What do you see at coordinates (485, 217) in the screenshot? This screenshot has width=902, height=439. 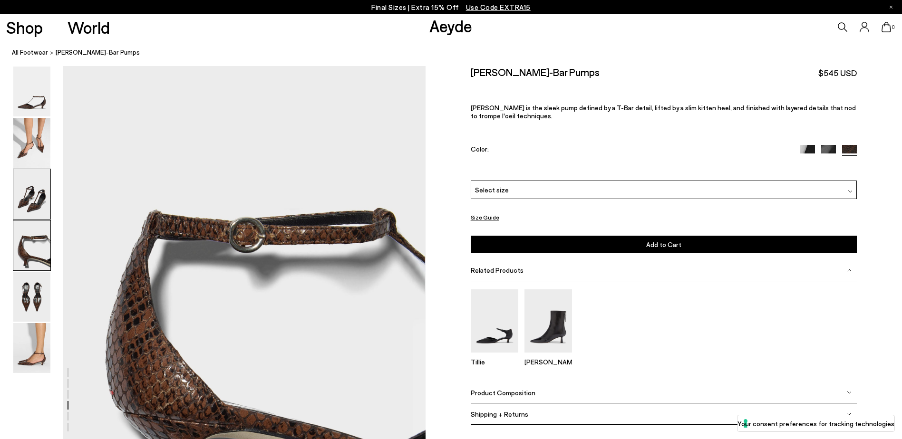 I see `button: Size Guide` at bounding box center [485, 217].